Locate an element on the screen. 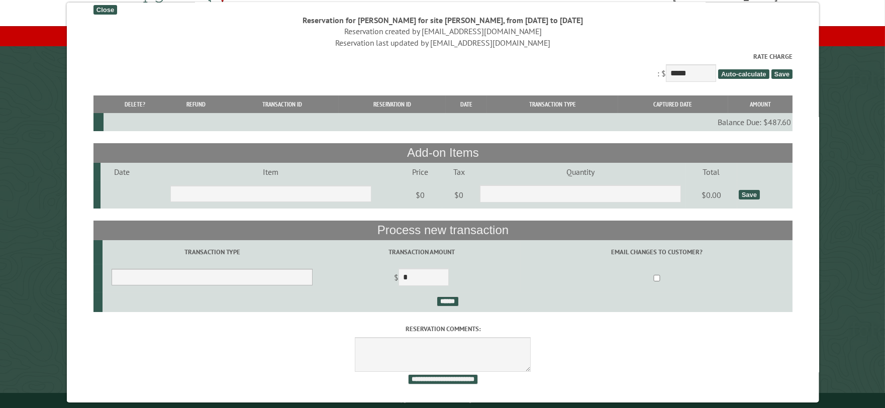 The width and height of the screenshot is (885, 408). label: Transaction Type is located at coordinates (212, 252).